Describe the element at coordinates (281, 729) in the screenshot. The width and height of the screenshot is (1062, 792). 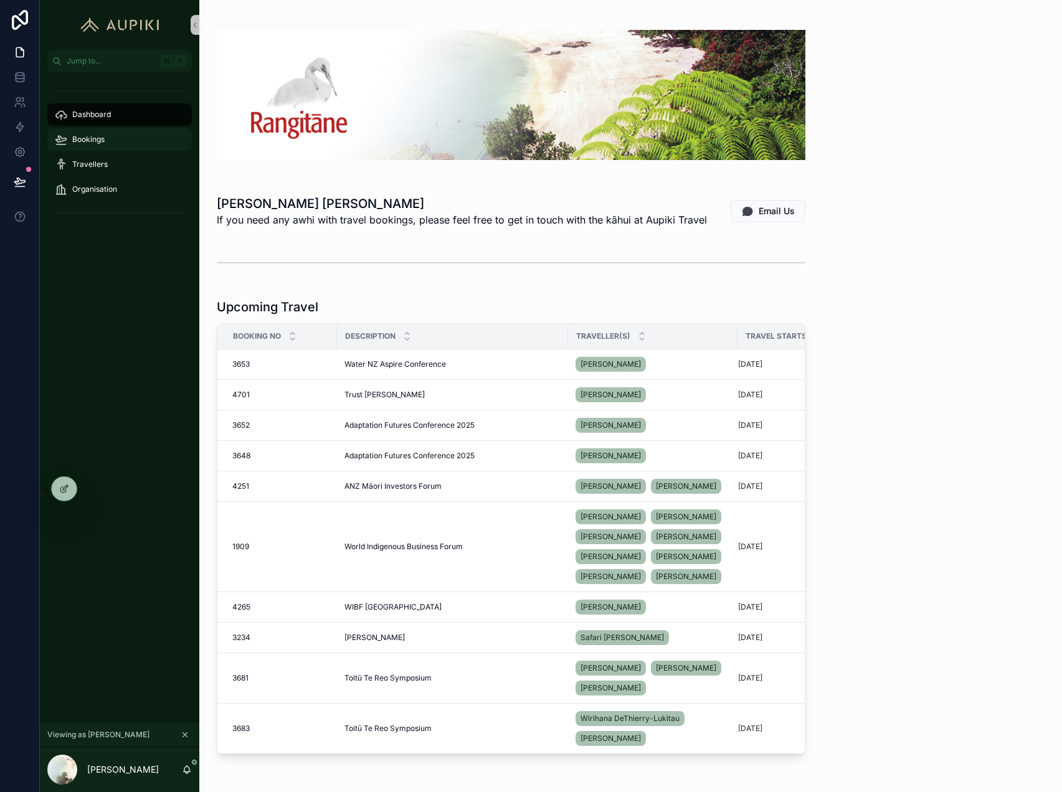
I see `a: 3683` at that location.